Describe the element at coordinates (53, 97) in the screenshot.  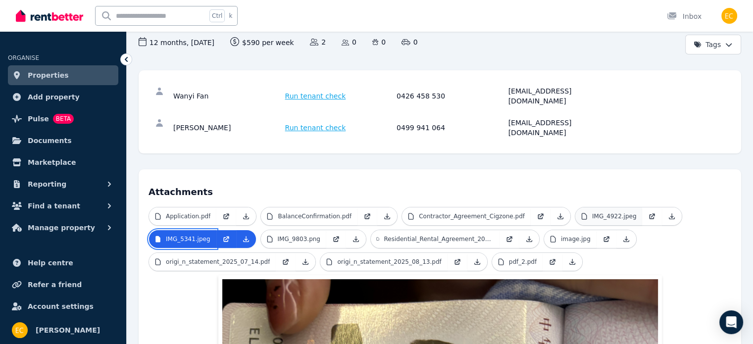
I see `span: Add property` at that location.